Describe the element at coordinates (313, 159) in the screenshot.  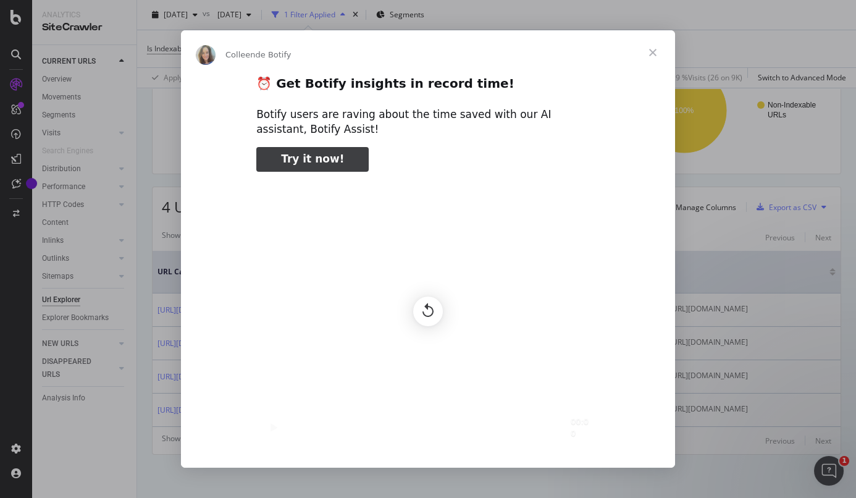
I see `a: Try it now!` at that location.